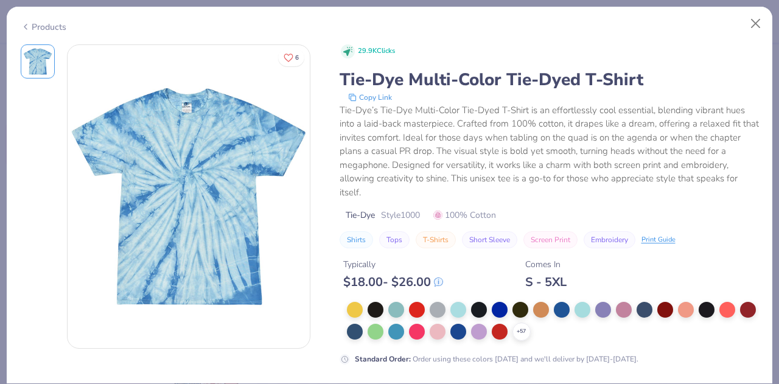  Describe the element at coordinates (658, 240) in the screenshot. I see `div: Print Guide` at that location.